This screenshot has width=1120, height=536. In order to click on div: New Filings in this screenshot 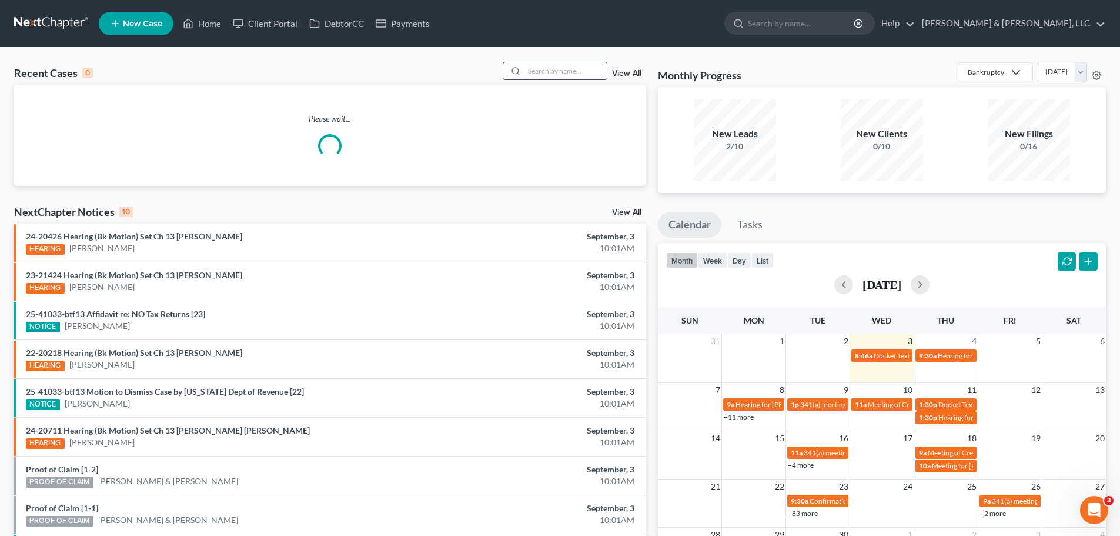, I will do `click(1029, 133)`.